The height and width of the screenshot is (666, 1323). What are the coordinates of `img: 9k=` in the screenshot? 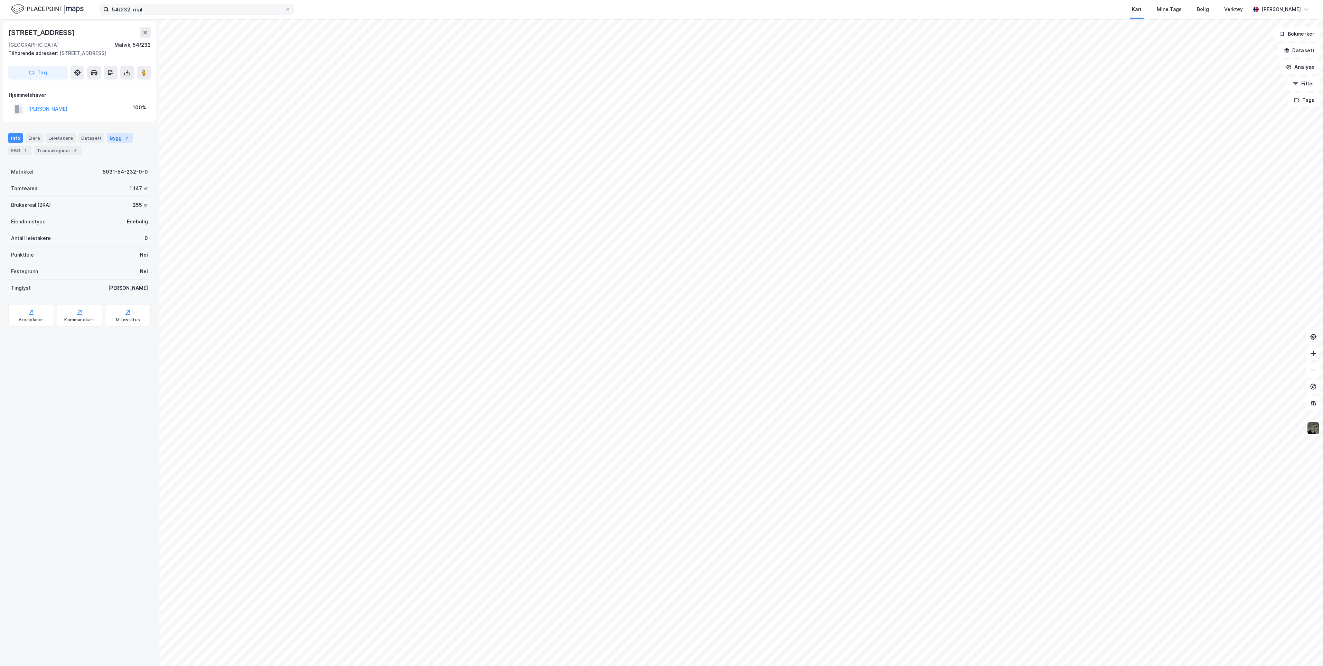 It's located at (1313, 428).